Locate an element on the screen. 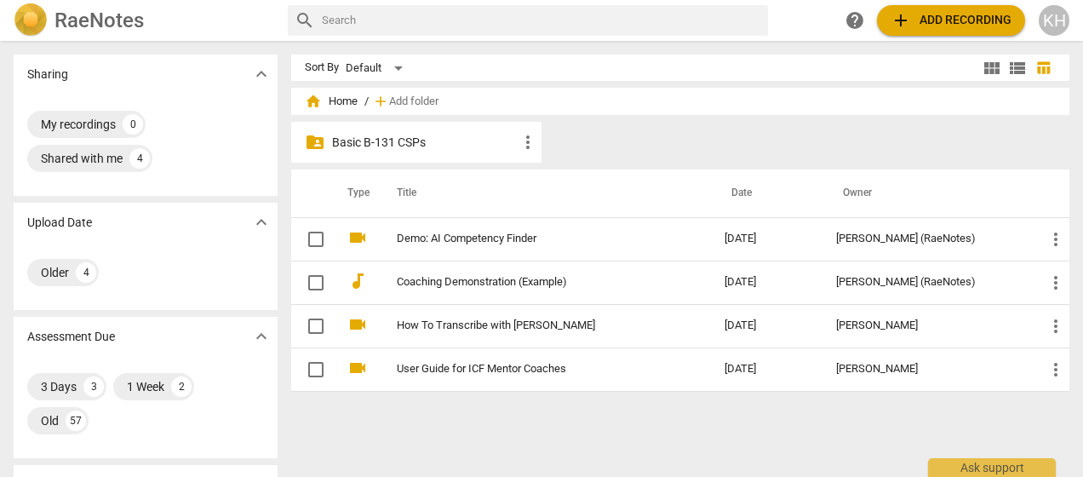 The height and width of the screenshot is (477, 1083). button: KH is located at coordinates (1054, 20).